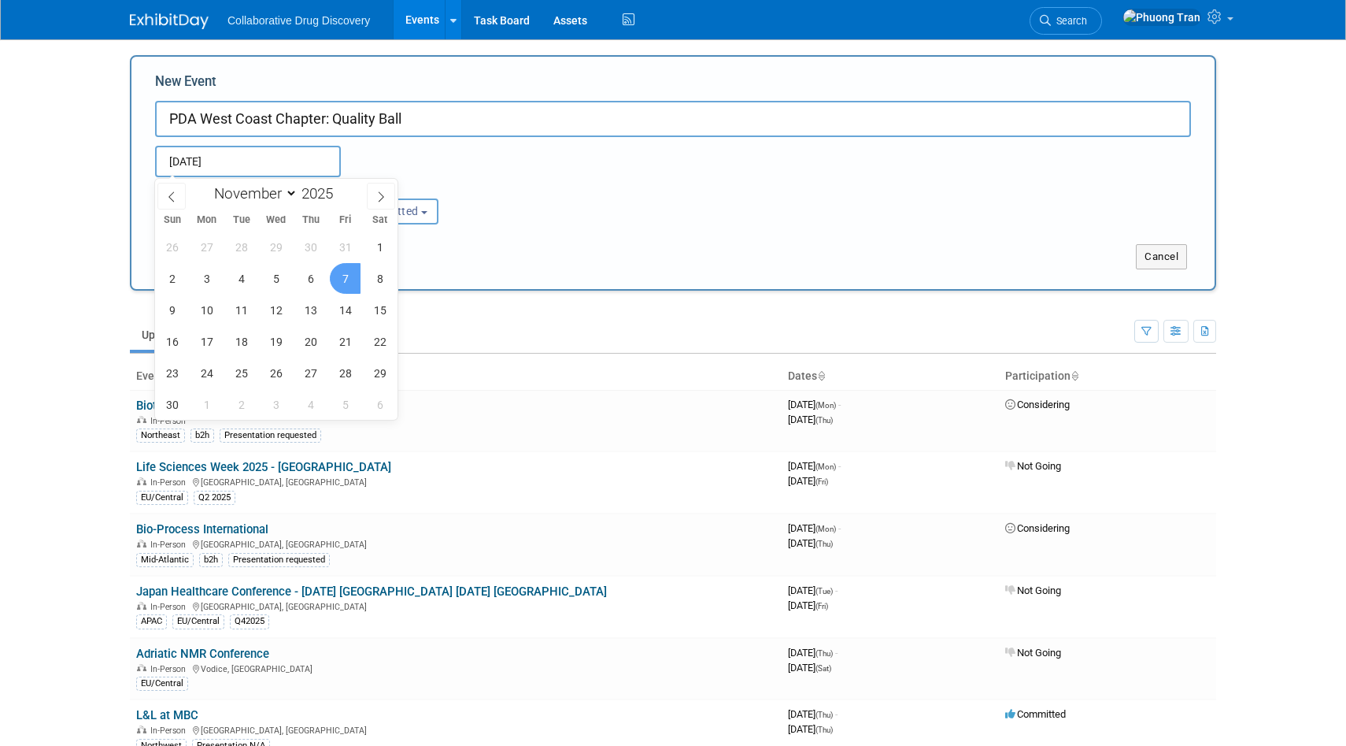 The width and height of the screenshot is (1346, 746). I want to click on span: November 27, 2025, so click(310, 372).